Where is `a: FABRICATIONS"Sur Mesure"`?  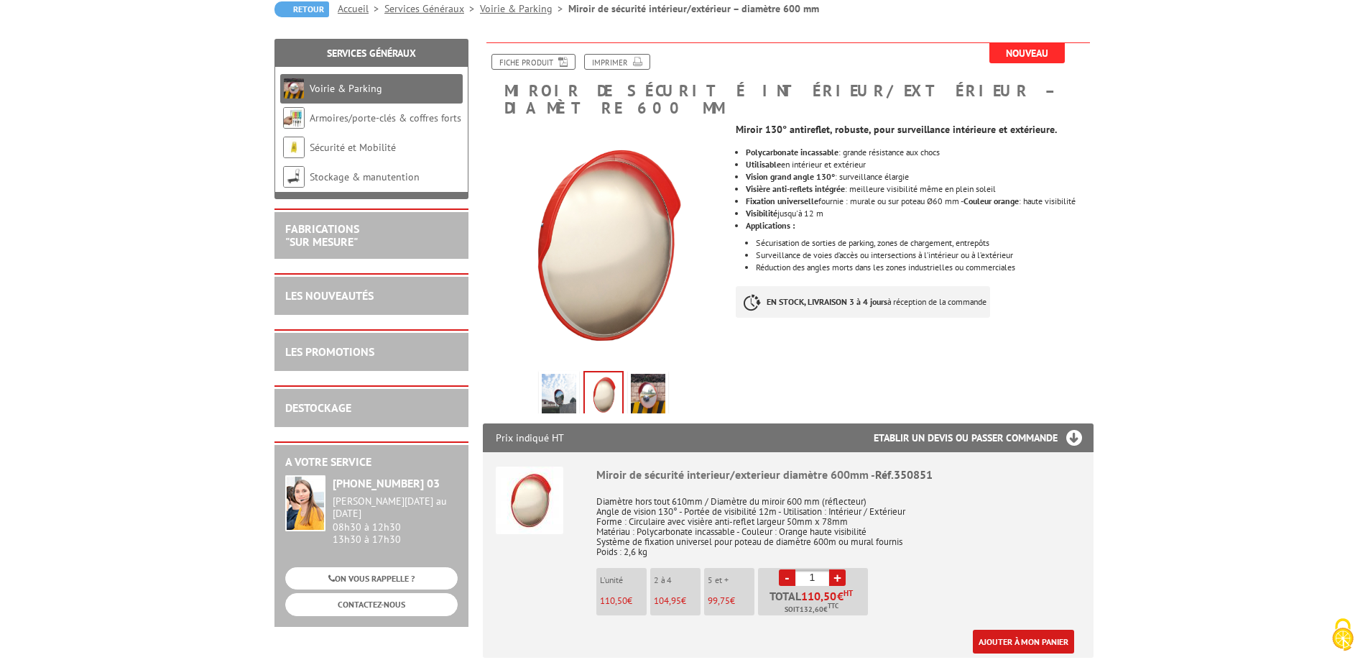 a: FABRICATIONS"Sur Mesure" is located at coordinates (322, 235).